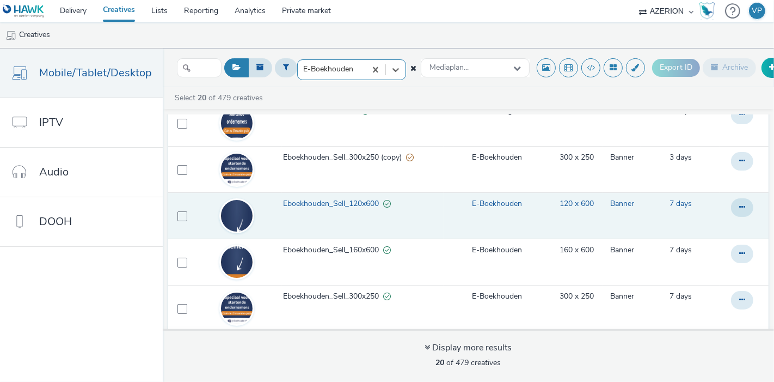  What do you see at coordinates (333, 204) in the screenshot?
I see `span: Eboekhouden_Sell_120x600` at bounding box center [333, 204].